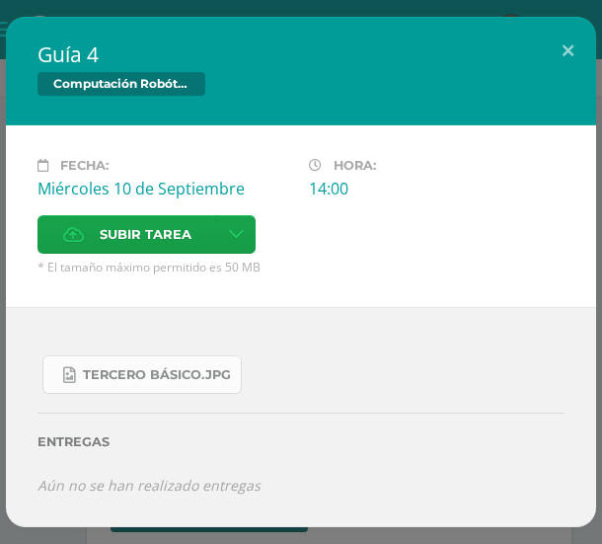  I want to click on span: * El tamaño máximo permitido es 50 MB, so click(301, 267).